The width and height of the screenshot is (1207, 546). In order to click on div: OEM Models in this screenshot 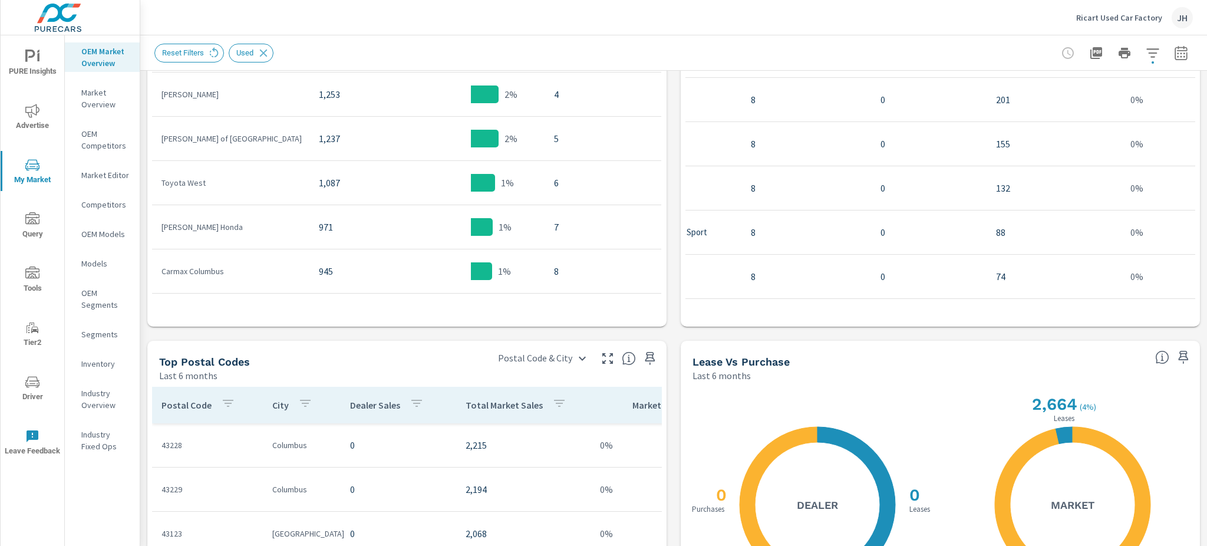, I will do `click(102, 234)`.